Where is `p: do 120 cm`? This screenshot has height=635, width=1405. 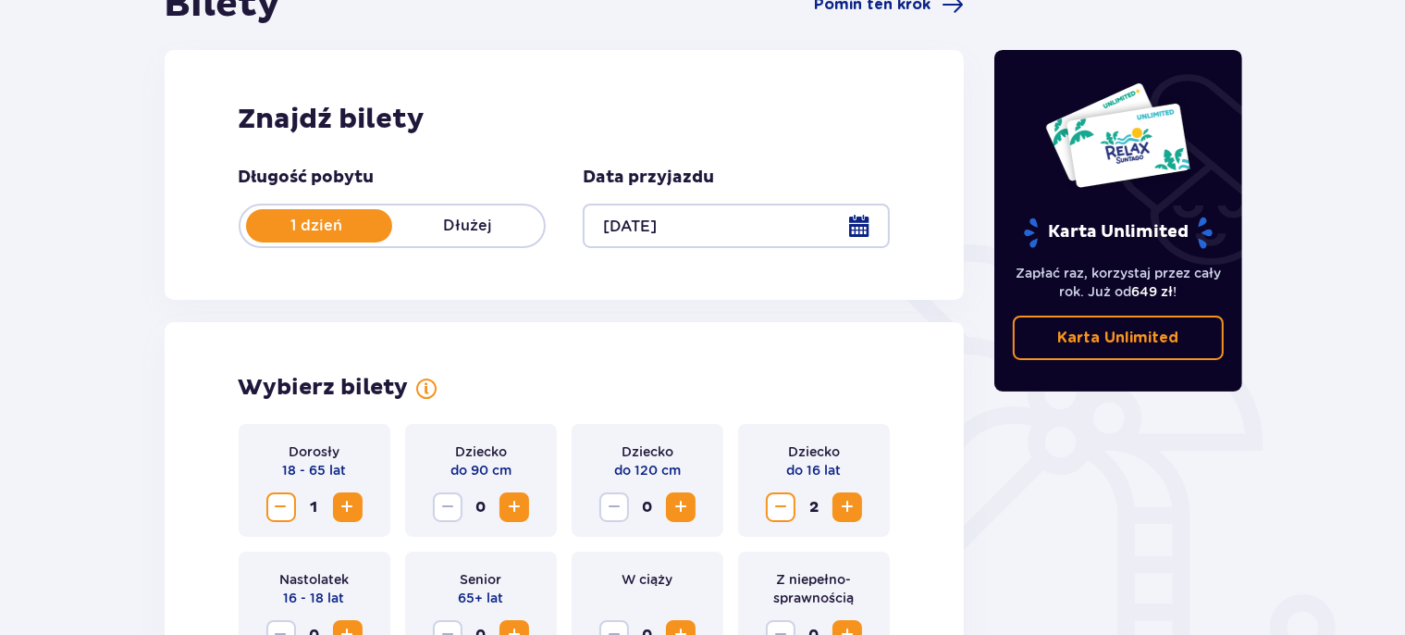
p: do 120 cm is located at coordinates (648, 470).